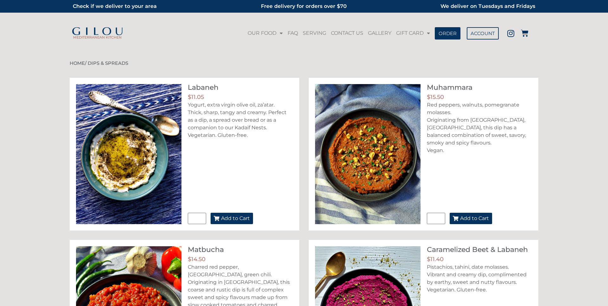  Describe the element at coordinates (368, 154) in the screenshot. I see `img: Muhammara` at that location.